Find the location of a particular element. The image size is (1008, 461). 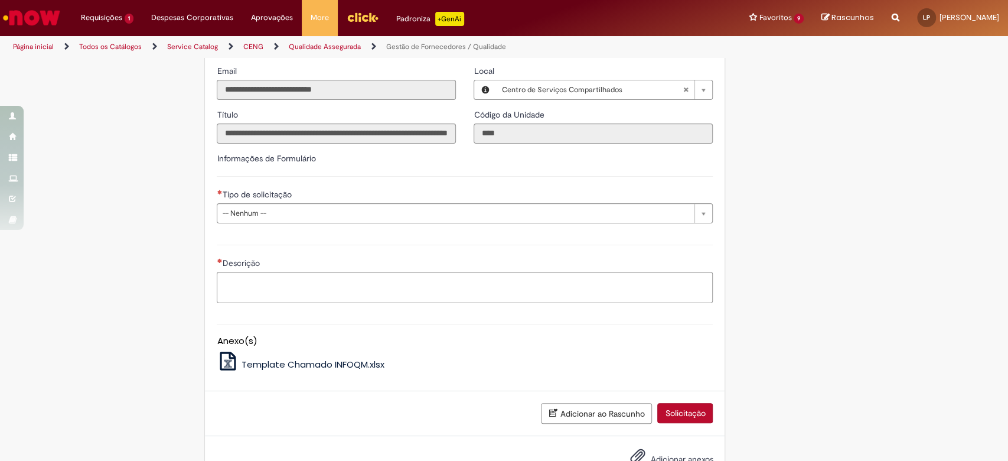

span: Requisições is located at coordinates (102, 18).